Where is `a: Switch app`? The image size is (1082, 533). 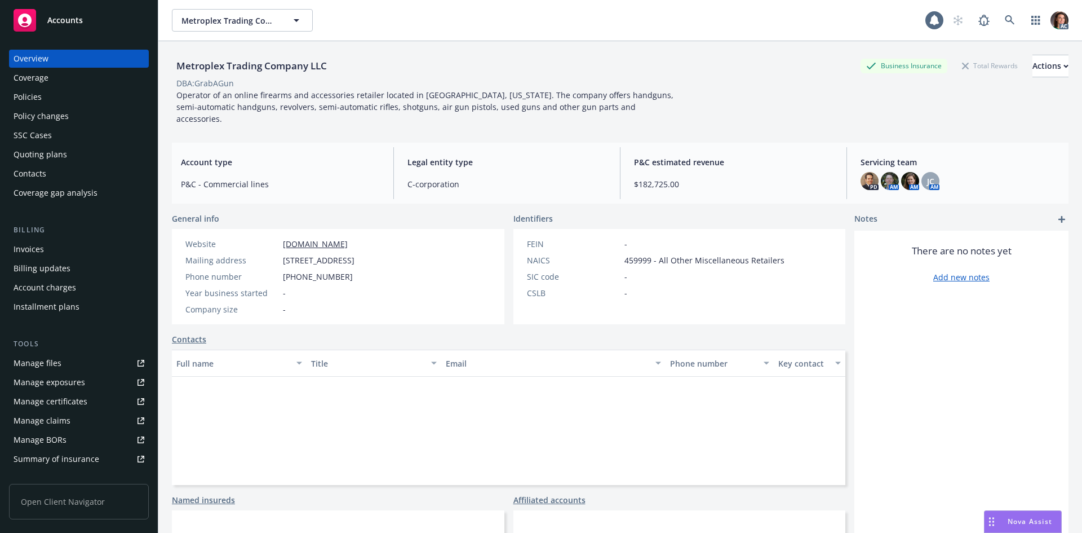 a: Switch app is located at coordinates (1036, 20).